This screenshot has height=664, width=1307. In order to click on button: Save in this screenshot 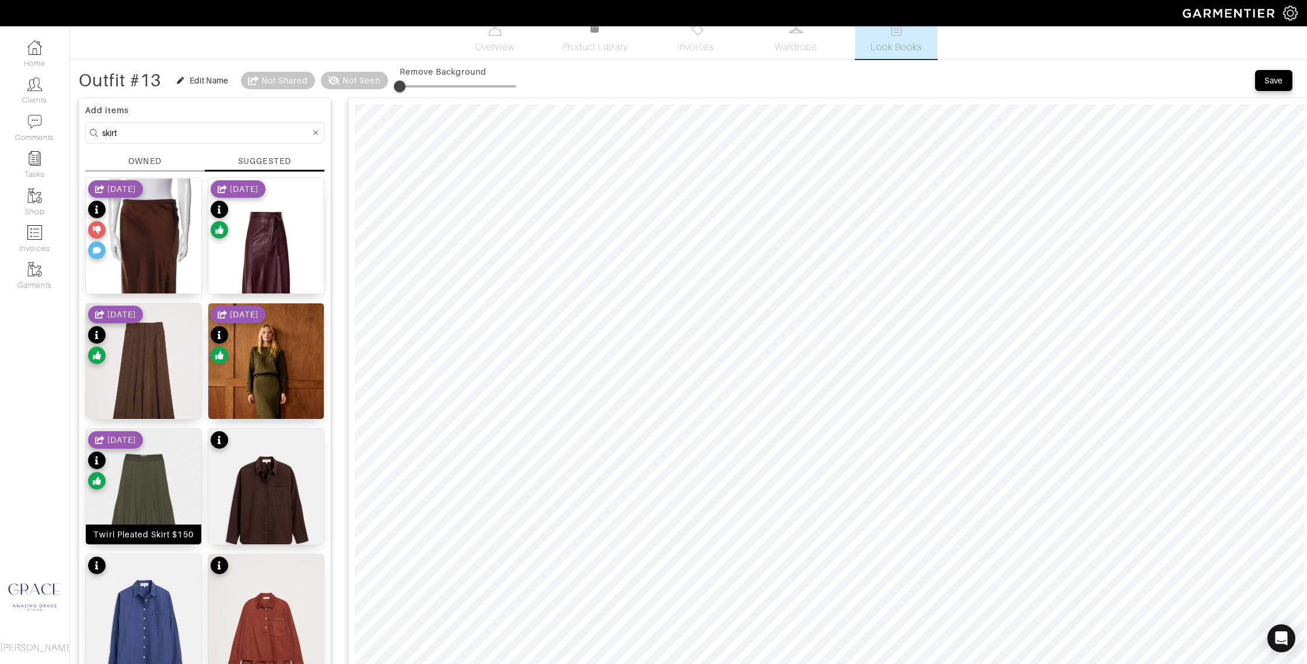, I will do `click(1274, 81)`.